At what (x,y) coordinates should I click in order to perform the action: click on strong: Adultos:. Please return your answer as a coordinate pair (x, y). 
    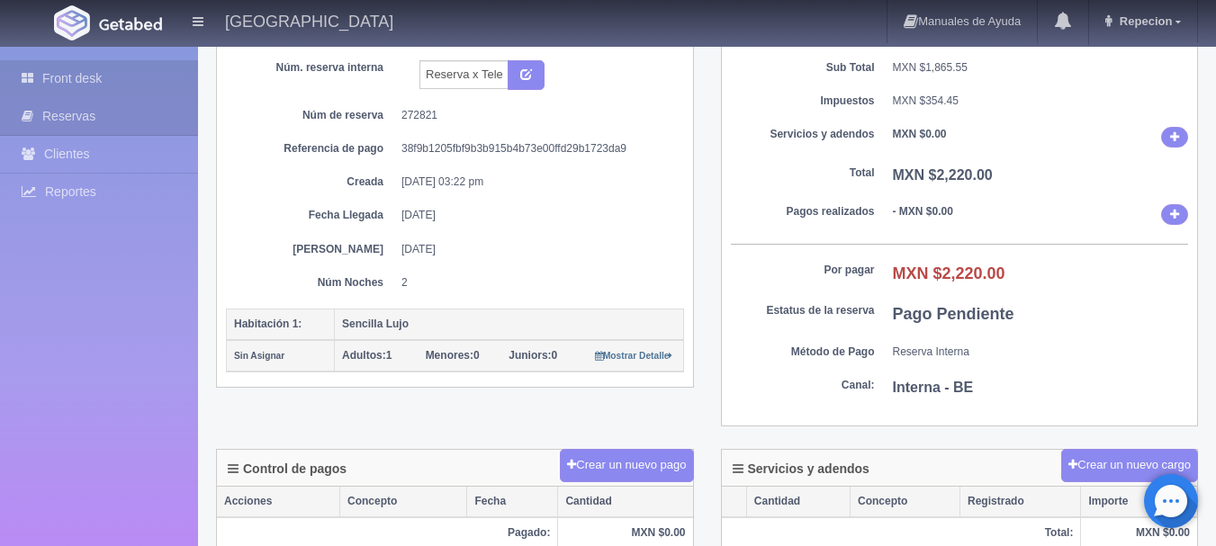
    Looking at the image, I should click on (364, 355).